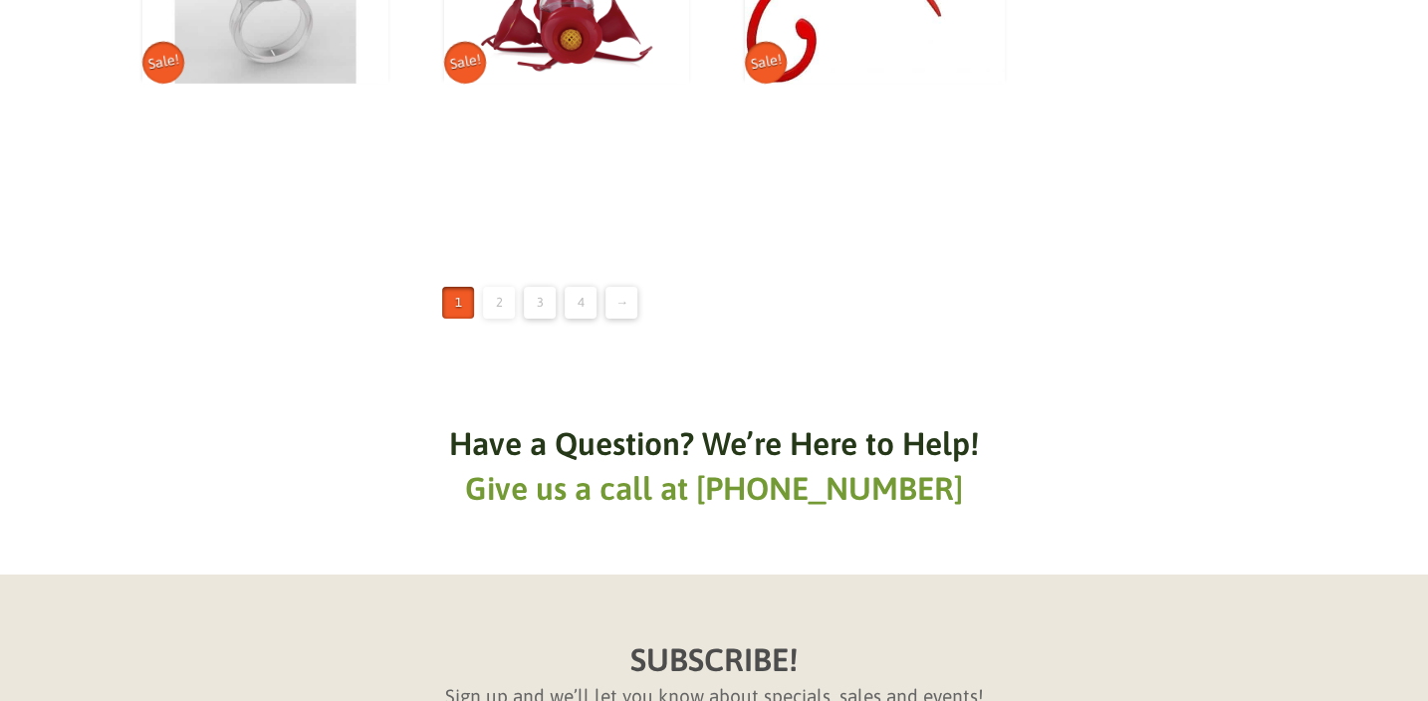 The image size is (1428, 701). I want to click on a: Page 3, so click(540, 303).